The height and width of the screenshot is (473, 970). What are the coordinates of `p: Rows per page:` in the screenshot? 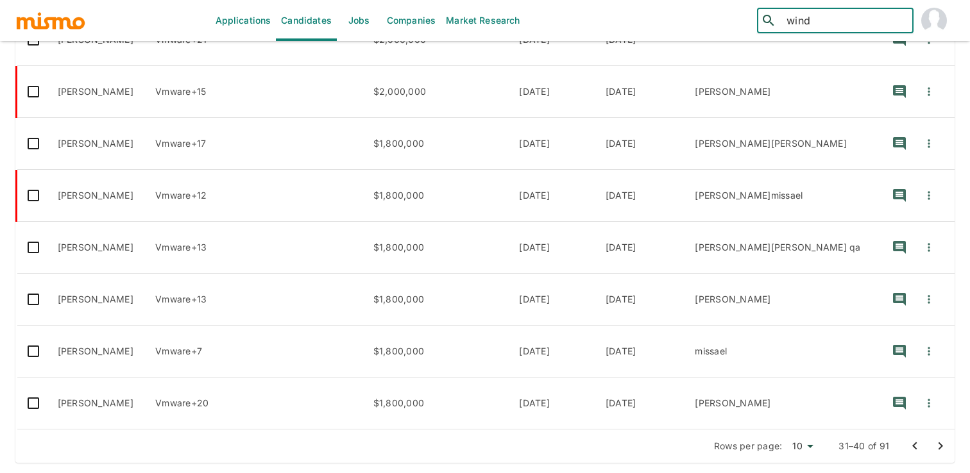 It's located at (748, 446).